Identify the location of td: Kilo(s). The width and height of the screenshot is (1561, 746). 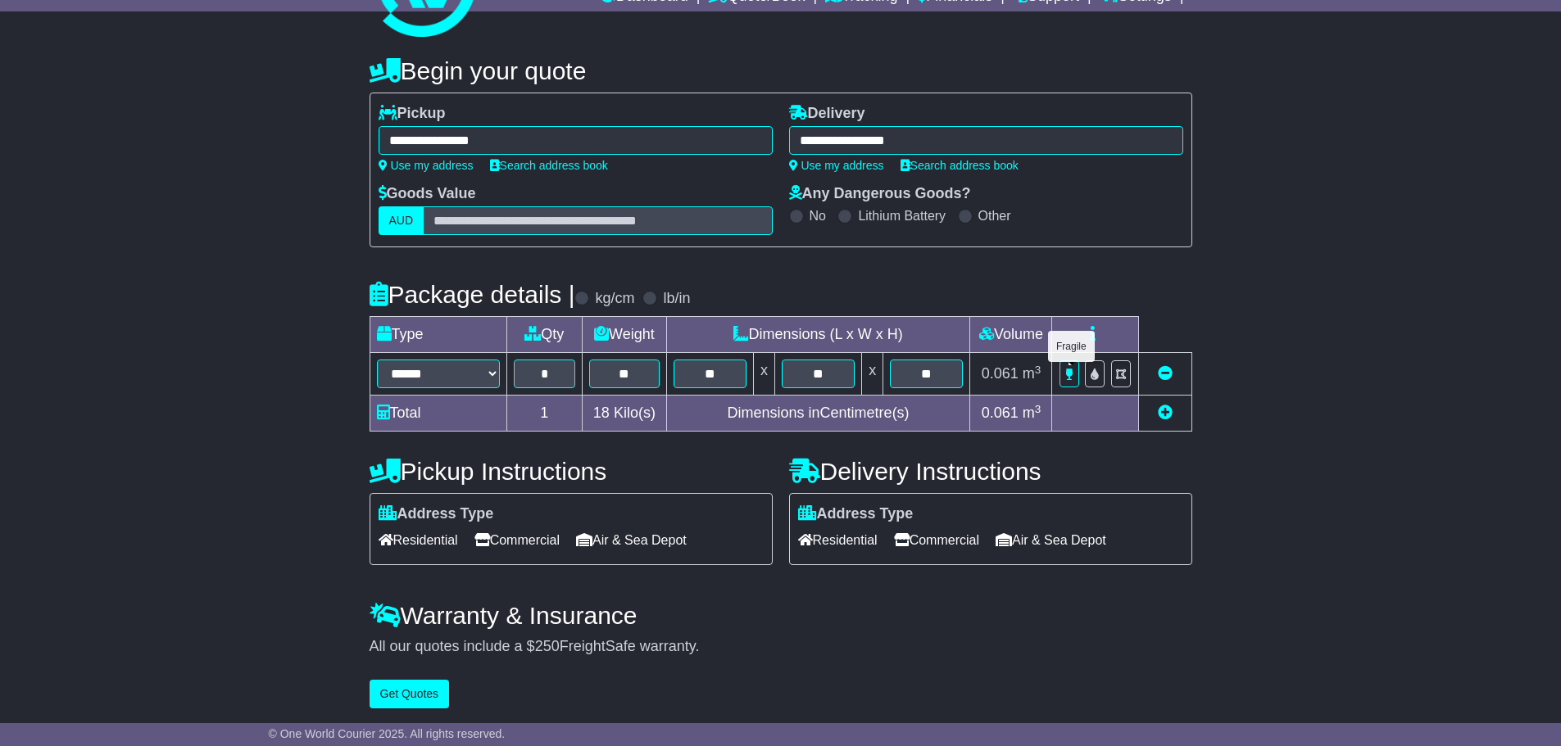
(624, 414).